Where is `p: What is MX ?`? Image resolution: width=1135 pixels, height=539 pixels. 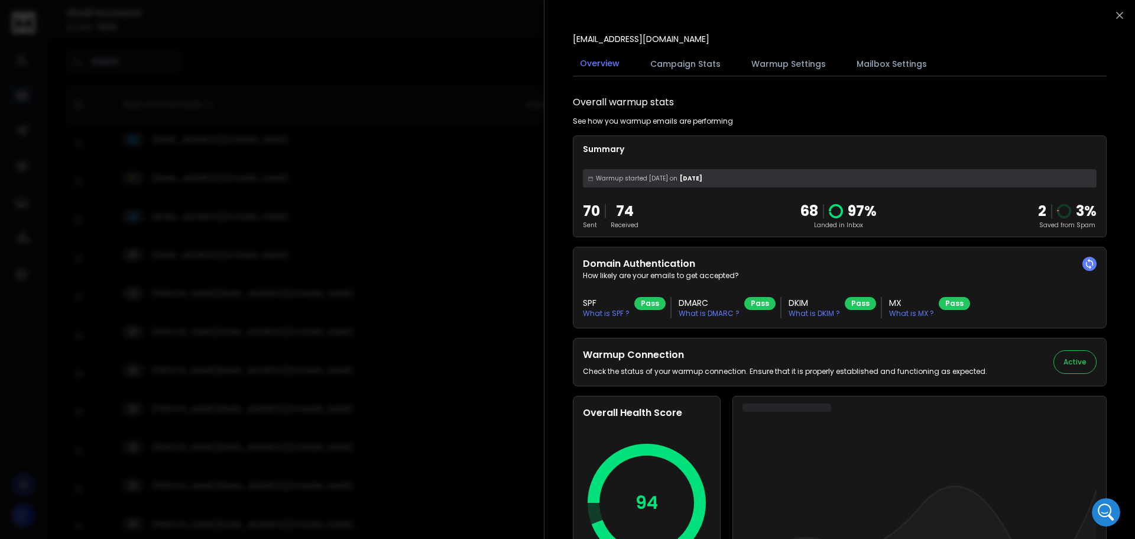 p: What is MX ? is located at coordinates (912, 313).